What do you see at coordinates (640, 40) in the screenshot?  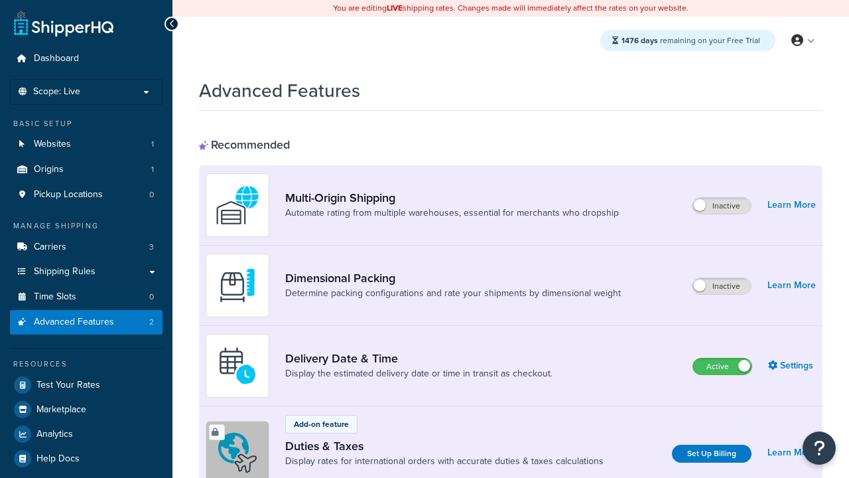 I see `strong: 1476 days` at bounding box center [640, 40].